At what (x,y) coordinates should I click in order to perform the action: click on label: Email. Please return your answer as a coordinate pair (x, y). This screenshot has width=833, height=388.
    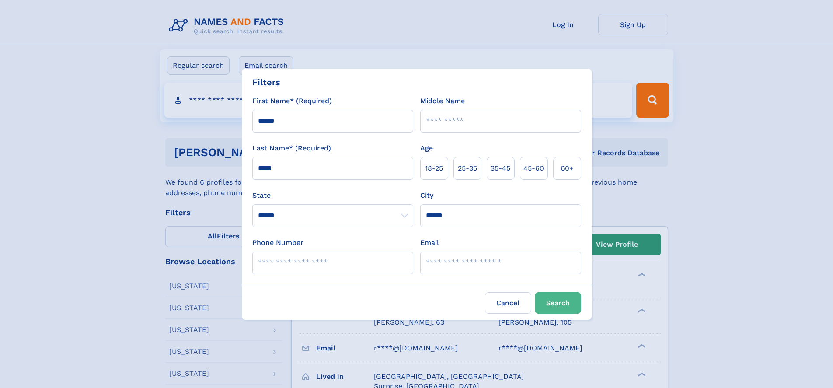
    Looking at the image, I should click on (430, 243).